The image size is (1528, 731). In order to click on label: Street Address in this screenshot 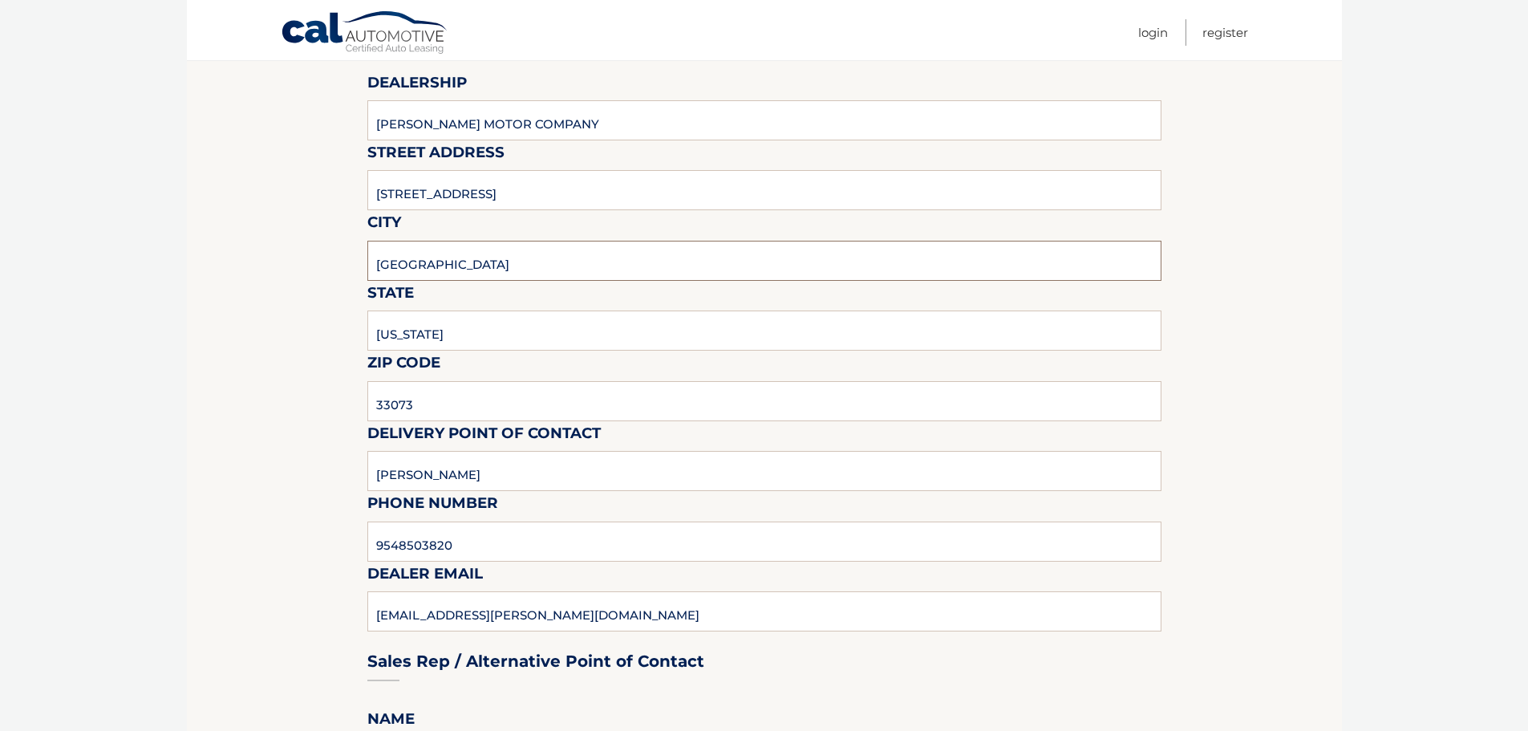, I will do `click(436, 155)`.